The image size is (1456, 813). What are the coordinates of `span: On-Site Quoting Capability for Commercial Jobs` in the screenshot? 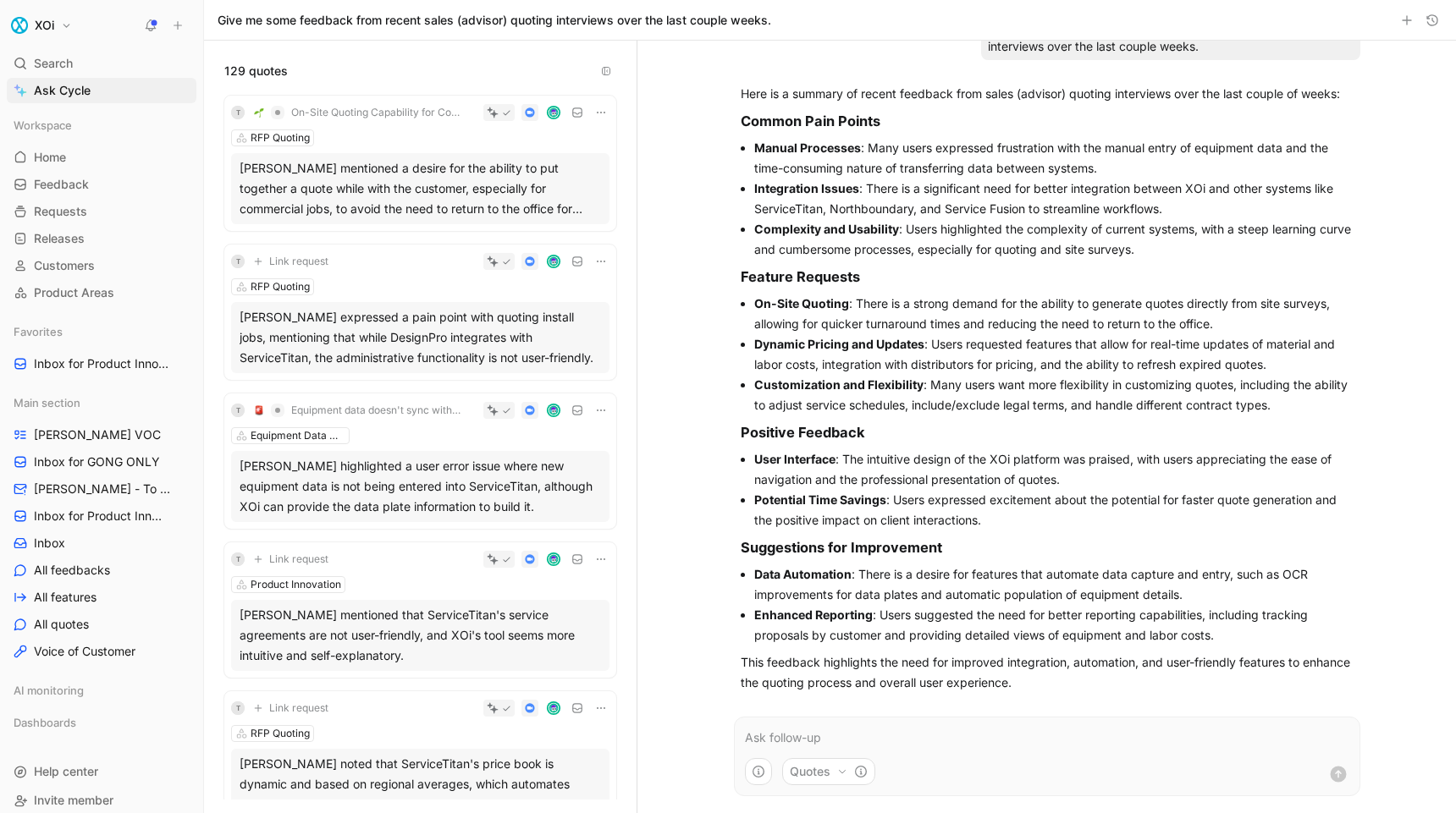 It's located at (377, 112).